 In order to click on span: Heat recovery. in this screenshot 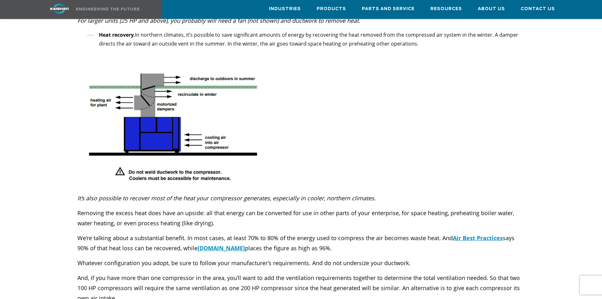, I will do `click(117, 35)`.